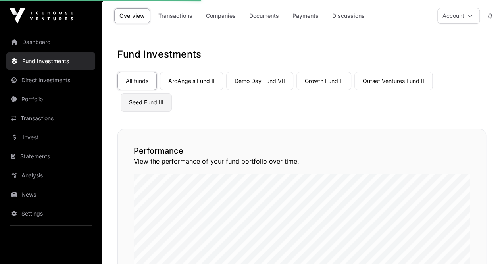 The width and height of the screenshot is (502, 264). Describe the element at coordinates (51, 194) in the screenshot. I see `a: News` at that location.